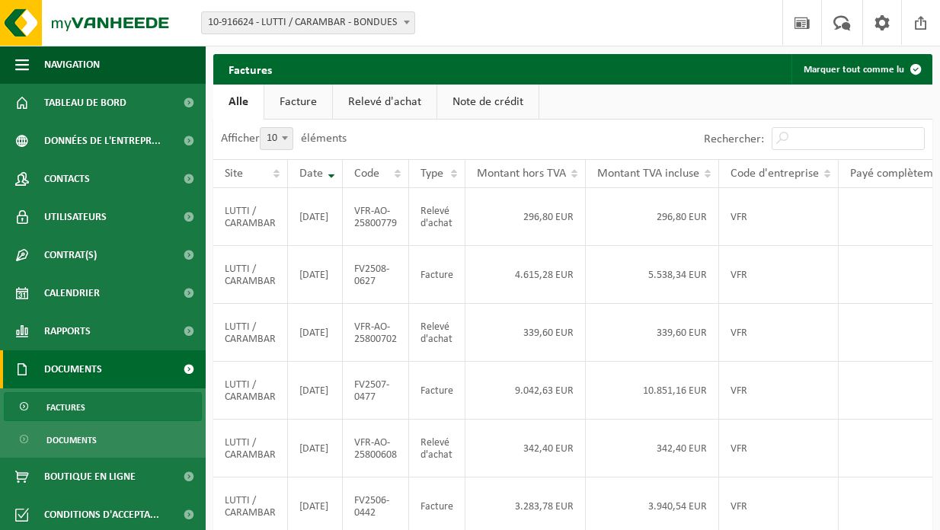  Describe the element at coordinates (103, 407) in the screenshot. I see `a: Factures` at that location.